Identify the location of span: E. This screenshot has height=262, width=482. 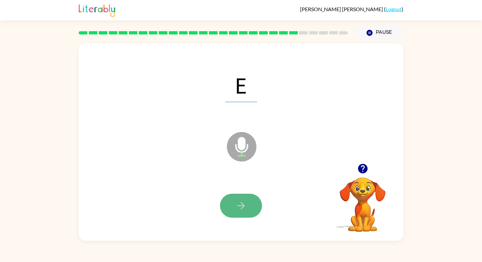
(241, 85).